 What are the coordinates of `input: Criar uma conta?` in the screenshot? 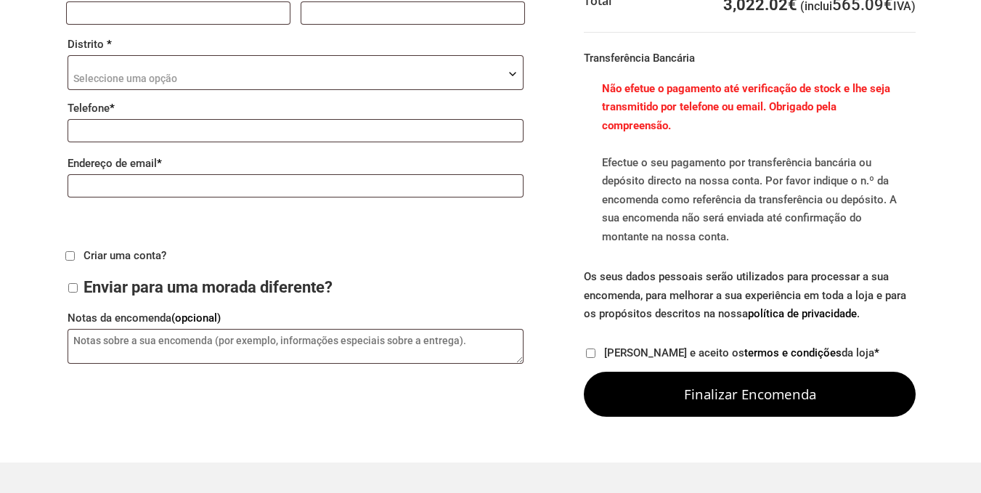 It's located at (70, 256).